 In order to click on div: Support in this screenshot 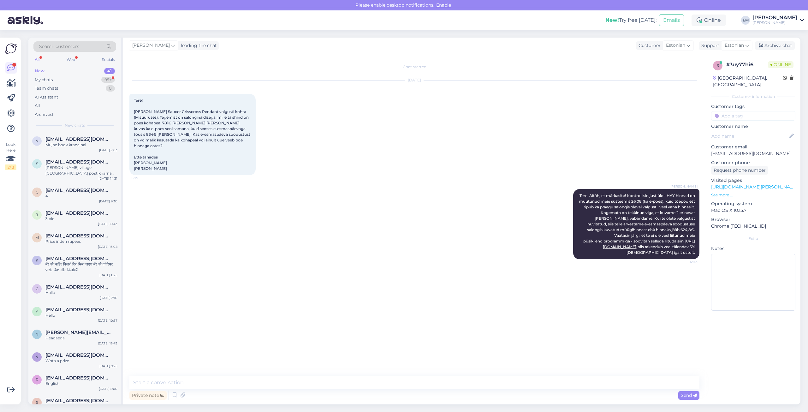, I will do `click(709, 45)`.